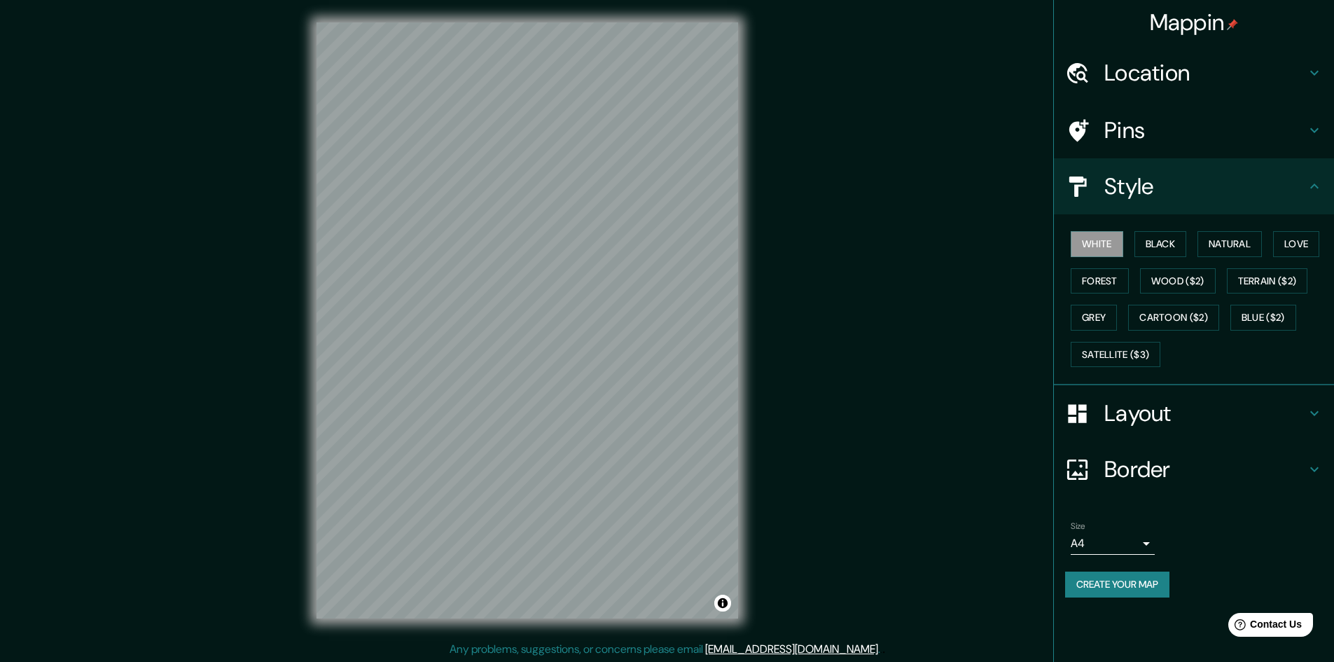 This screenshot has height=662, width=1334. What do you see at coordinates (527, 320) in the screenshot?
I see `canvas: Map` at bounding box center [527, 320].